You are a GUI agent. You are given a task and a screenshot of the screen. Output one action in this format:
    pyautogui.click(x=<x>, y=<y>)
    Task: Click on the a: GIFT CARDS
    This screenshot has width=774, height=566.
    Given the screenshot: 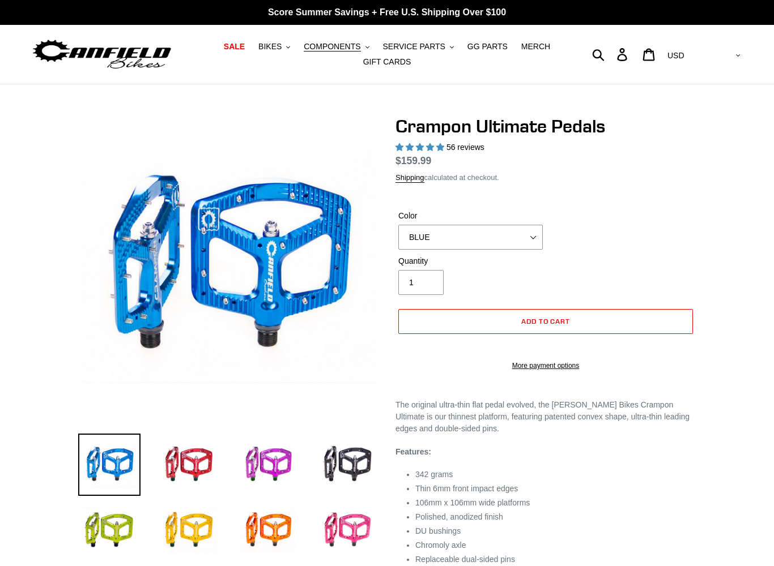 What is the action you would take?
    pyautogui.click(x=387, y=62)
    